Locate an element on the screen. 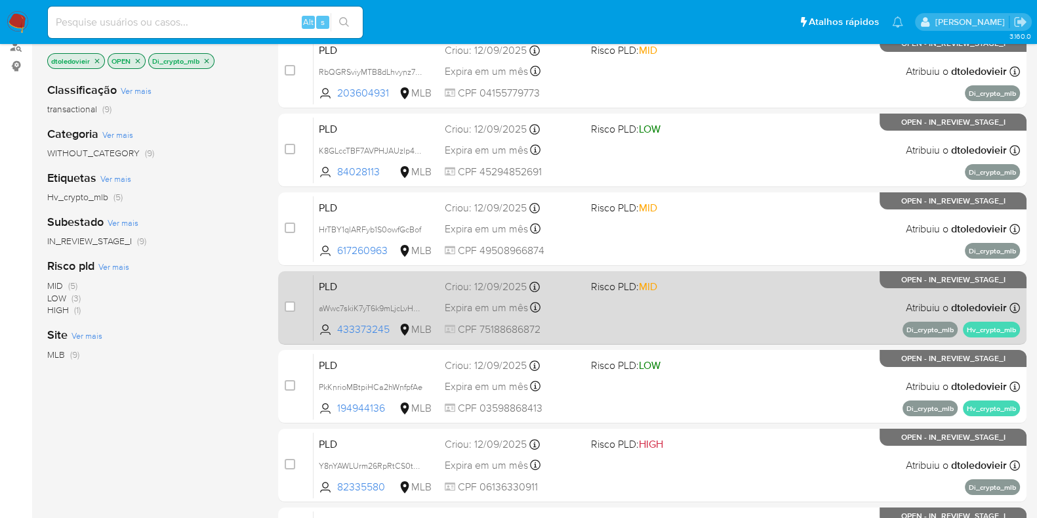 This screenshot has width=1037, height=518. a: Notificações is located at coordinates (898, 22).